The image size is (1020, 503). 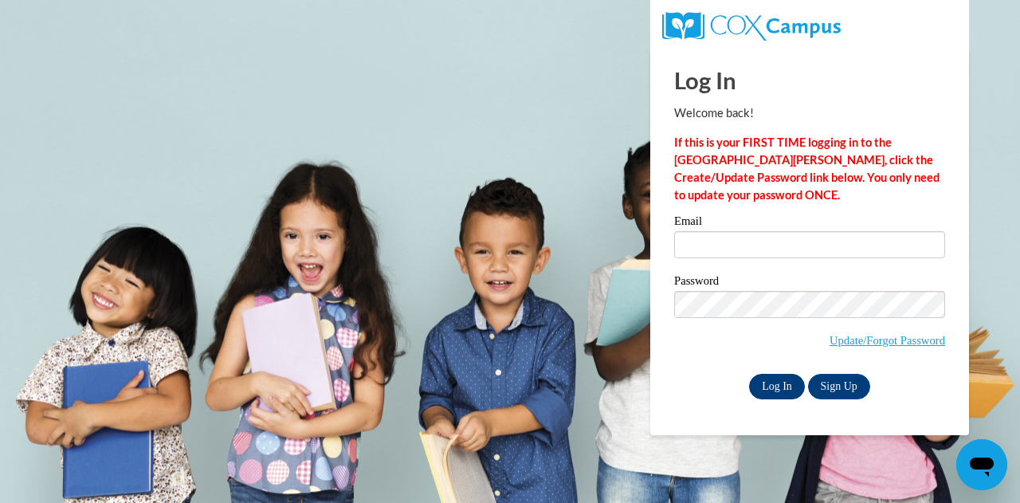 I want to click on label: Password, so click(x=810, y=283).